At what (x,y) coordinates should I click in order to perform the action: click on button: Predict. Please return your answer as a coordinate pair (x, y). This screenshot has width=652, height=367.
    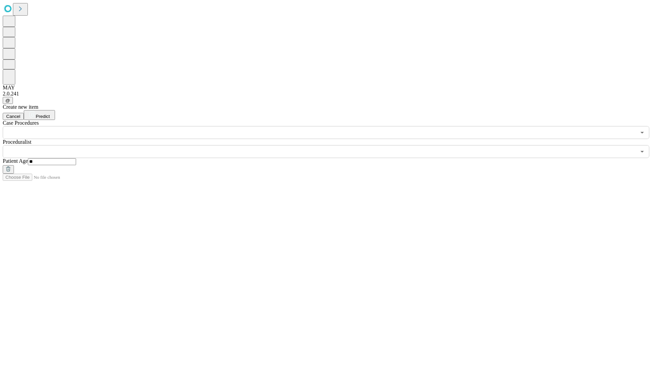
    Looking at the image, I should click on (39, 115).